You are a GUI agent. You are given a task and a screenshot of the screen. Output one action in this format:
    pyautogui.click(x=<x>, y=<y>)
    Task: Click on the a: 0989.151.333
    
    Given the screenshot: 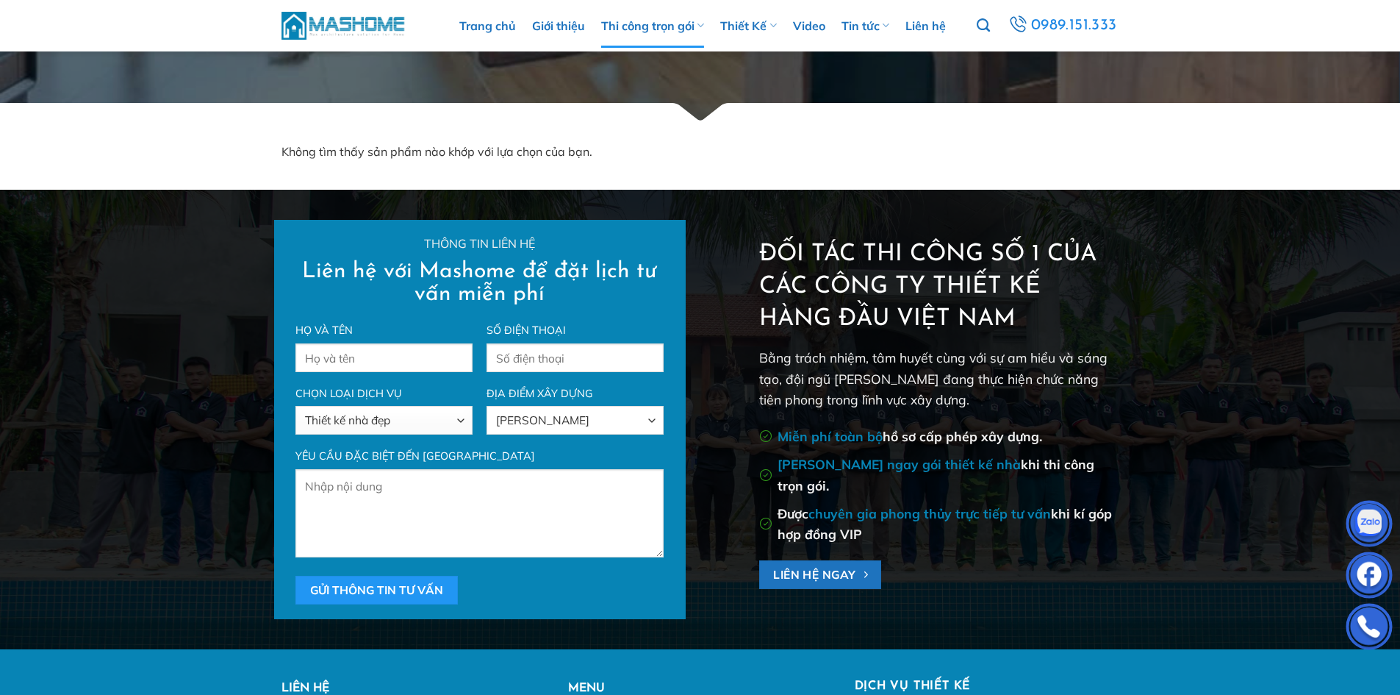 What is the action you would take?
    pyautogui.click(x=1063, y=26)
    